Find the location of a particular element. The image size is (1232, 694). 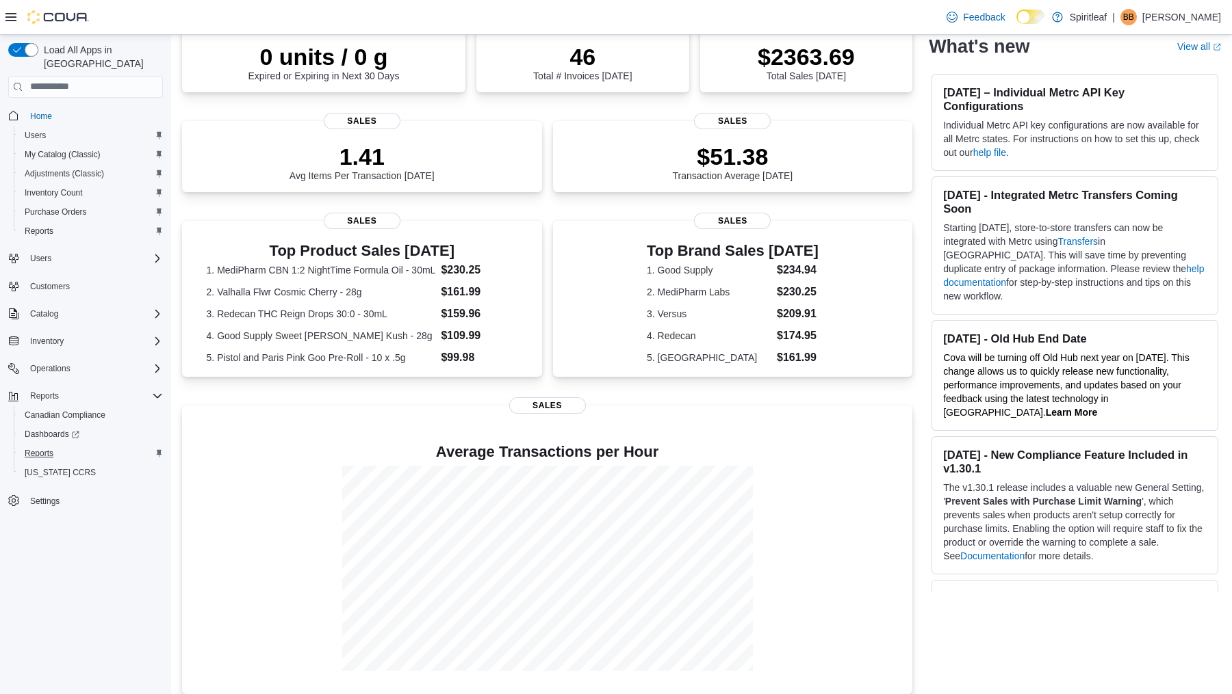

dd: $99.98 is located at coordinates (479, 358).